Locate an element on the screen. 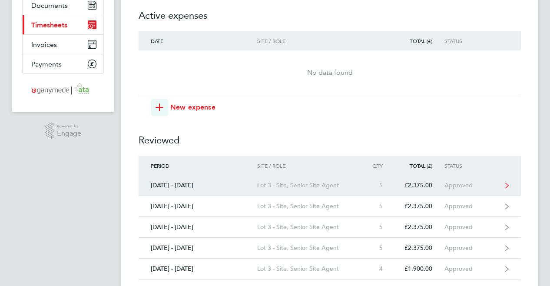 Image resolution: width=550 pixels, height=286 pixels. span: Timesheets is located at coordinates (49, 25).